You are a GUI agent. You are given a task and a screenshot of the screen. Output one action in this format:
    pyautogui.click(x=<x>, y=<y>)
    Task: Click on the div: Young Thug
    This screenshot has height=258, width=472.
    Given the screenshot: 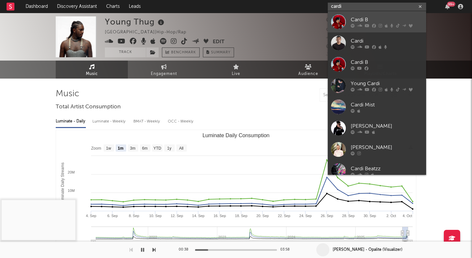 What is the action you would take?
    pyautogui.click(x=135, y=22)
    